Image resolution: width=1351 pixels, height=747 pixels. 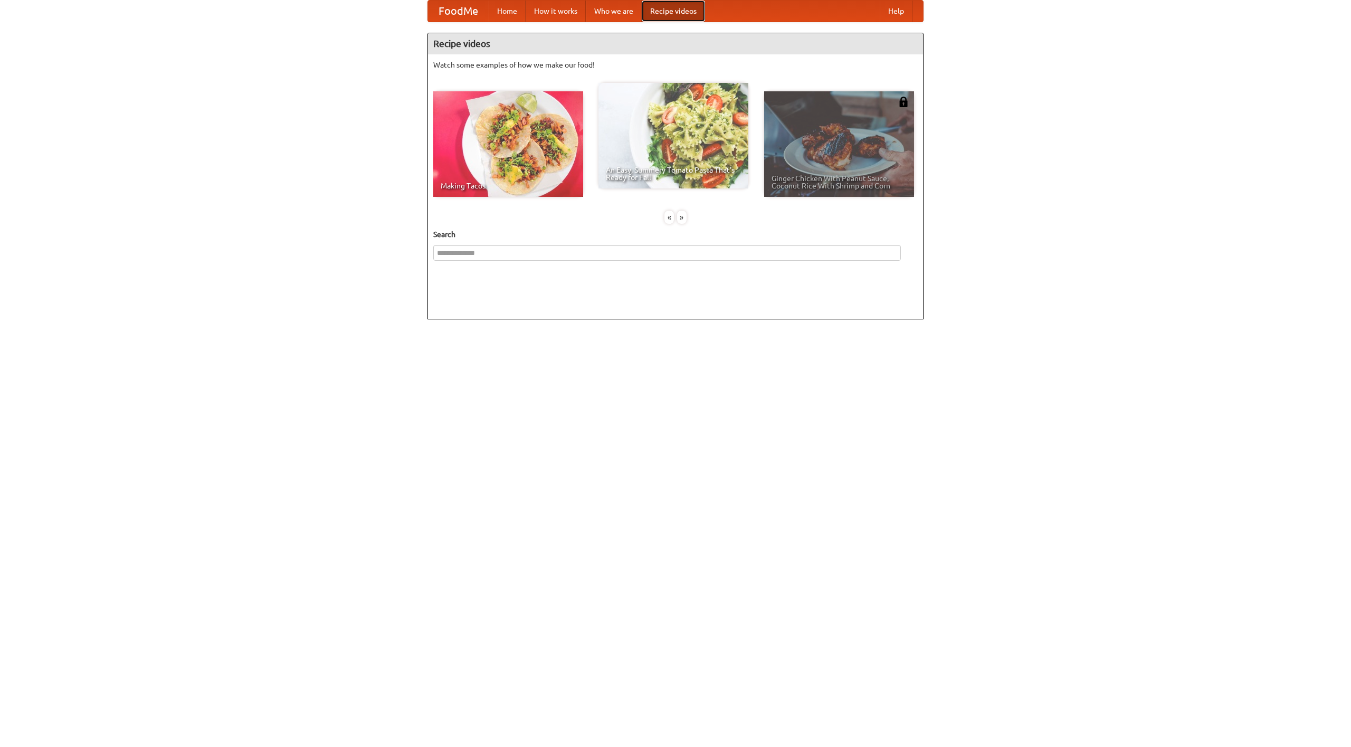 What do you see at coordinates (556, 11) in the screenshot?
I see `a: How it works` at bounding box center [556, 11].